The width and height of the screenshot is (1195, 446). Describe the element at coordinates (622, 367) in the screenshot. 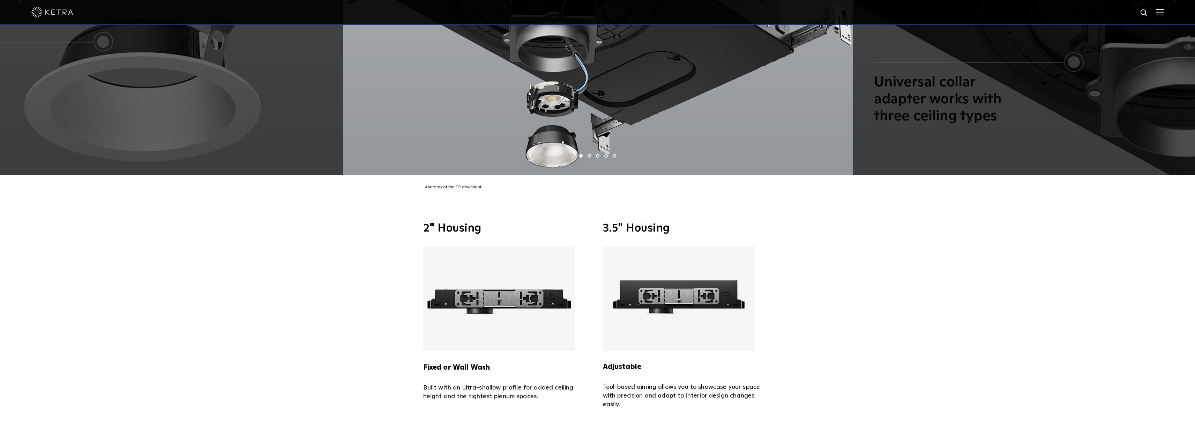

I see `strong: Adjustable` at that location.